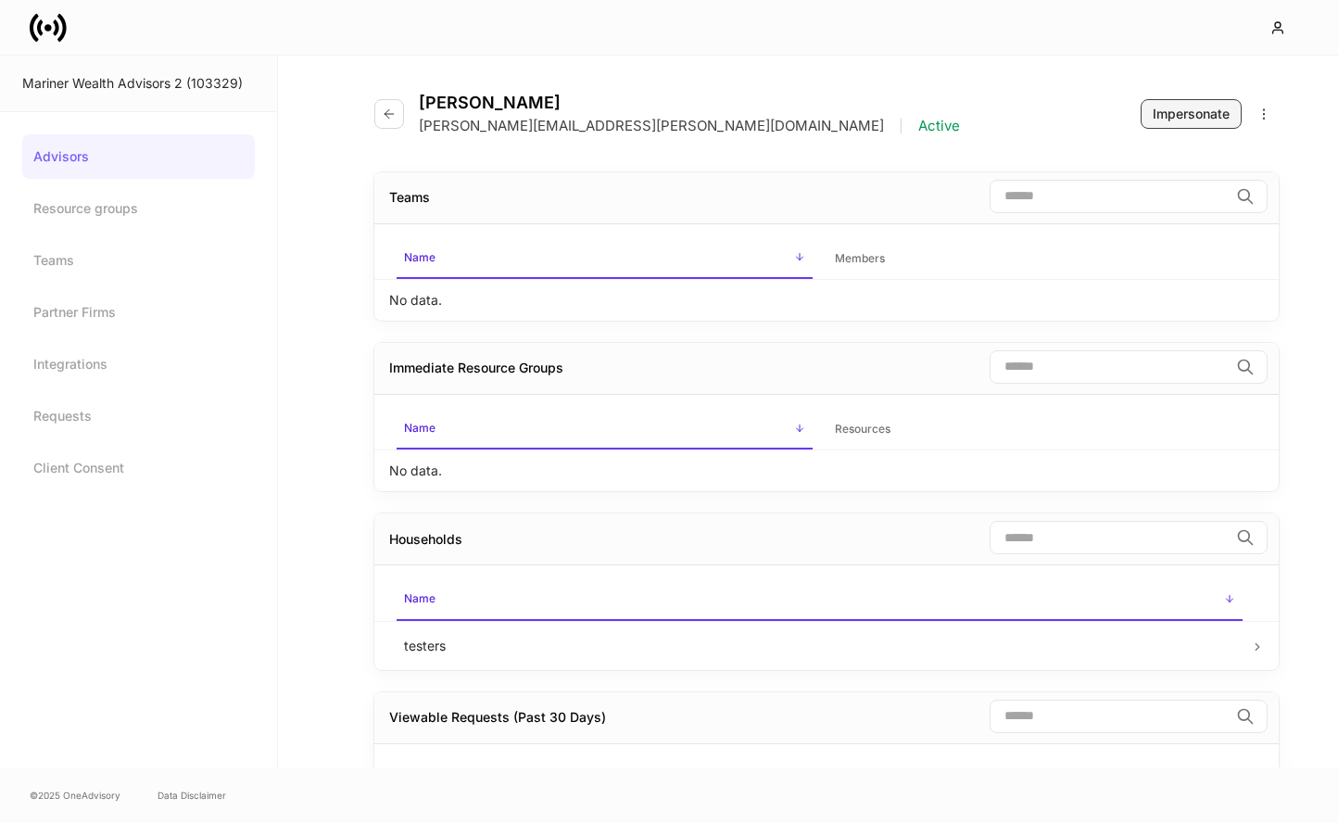 Image resolution: width=1338 pixels, height=823 pixels. What do you see at coordinates (1190, 114) in the screenshot?
I see `div: Impersonate` at bounding box center [1190, 114].